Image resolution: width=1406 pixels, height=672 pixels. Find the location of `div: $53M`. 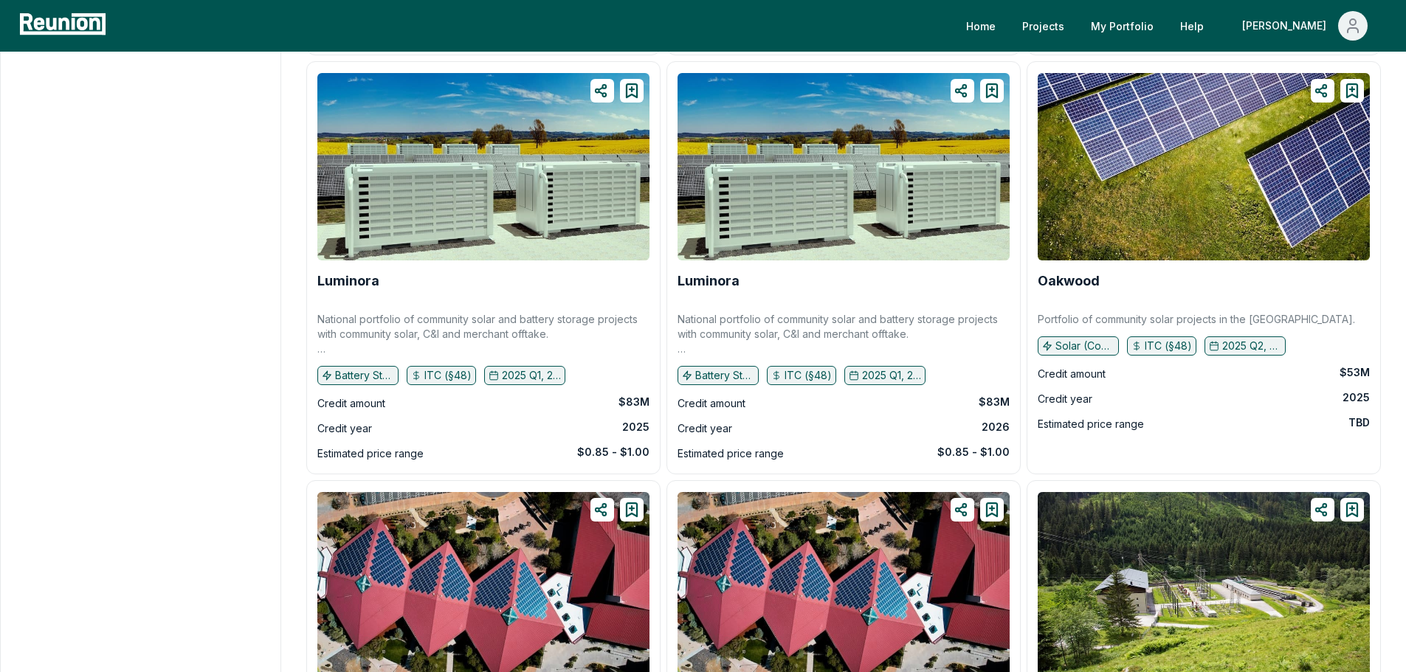

div: $53M is located at coordinates (1354, 373).